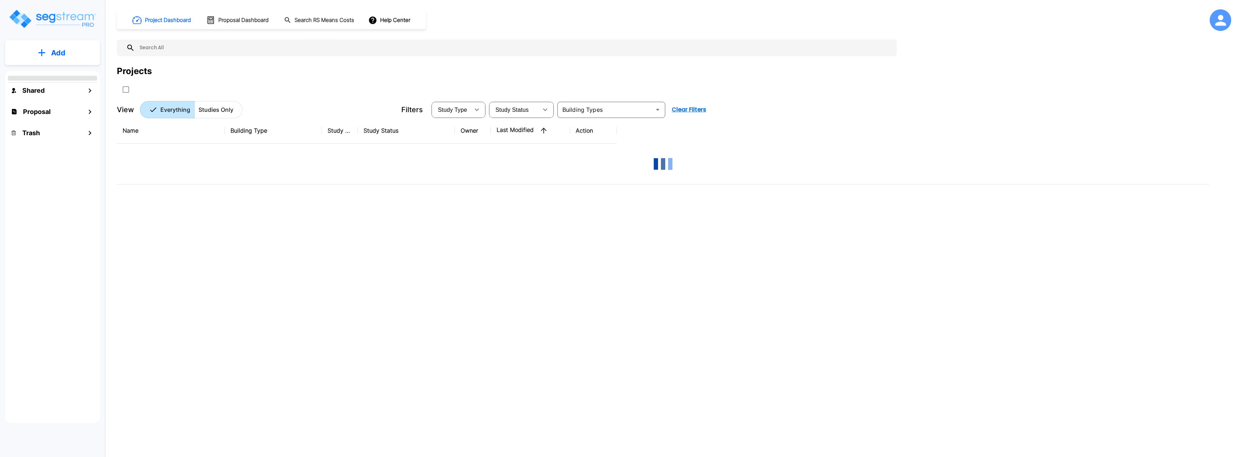  Describe the element at coordinates (191, 110) in the screenshot. I see `div: Platform` at that location.